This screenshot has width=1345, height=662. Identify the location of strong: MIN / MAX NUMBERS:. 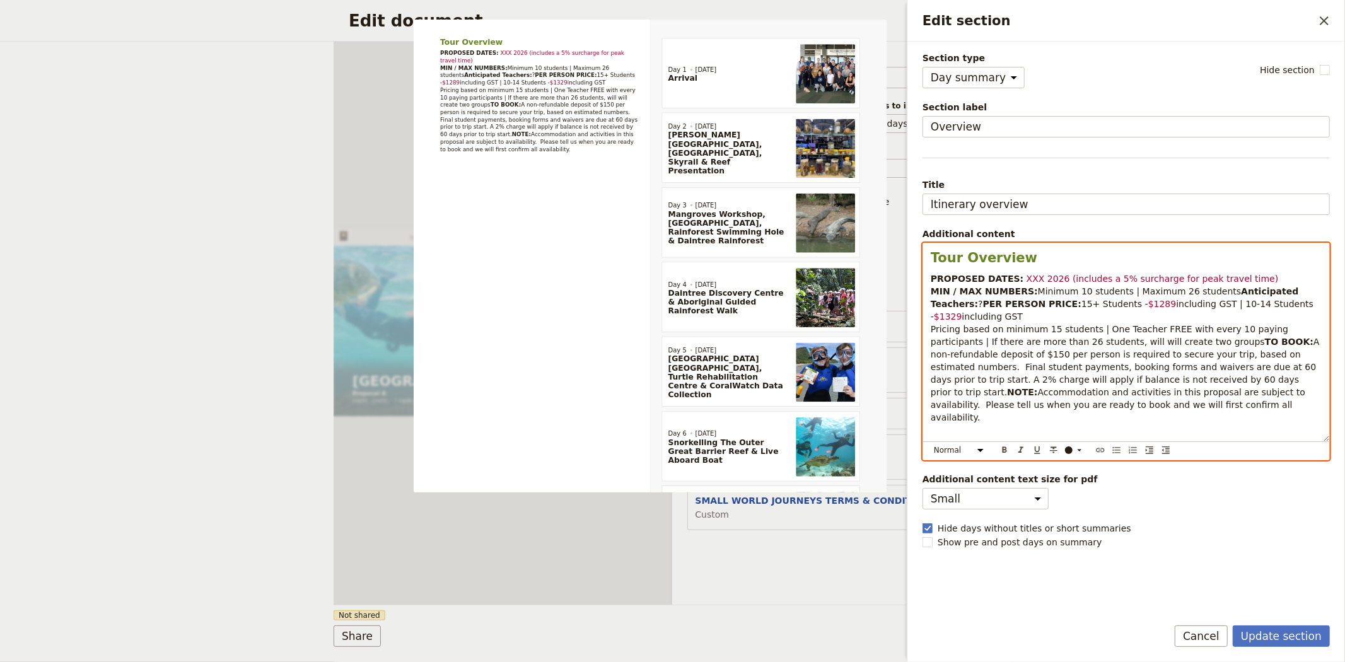
(984, 291).